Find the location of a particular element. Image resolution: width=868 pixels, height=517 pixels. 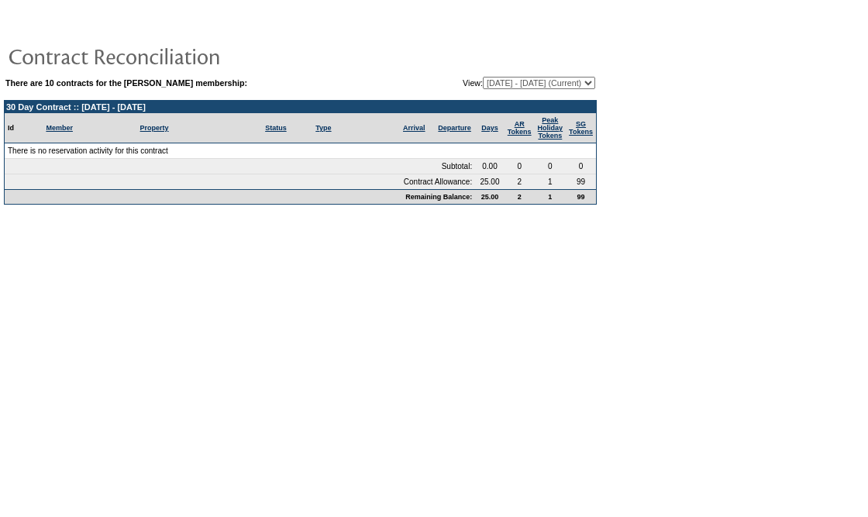

a: Status is located at coordinates (276, 128).